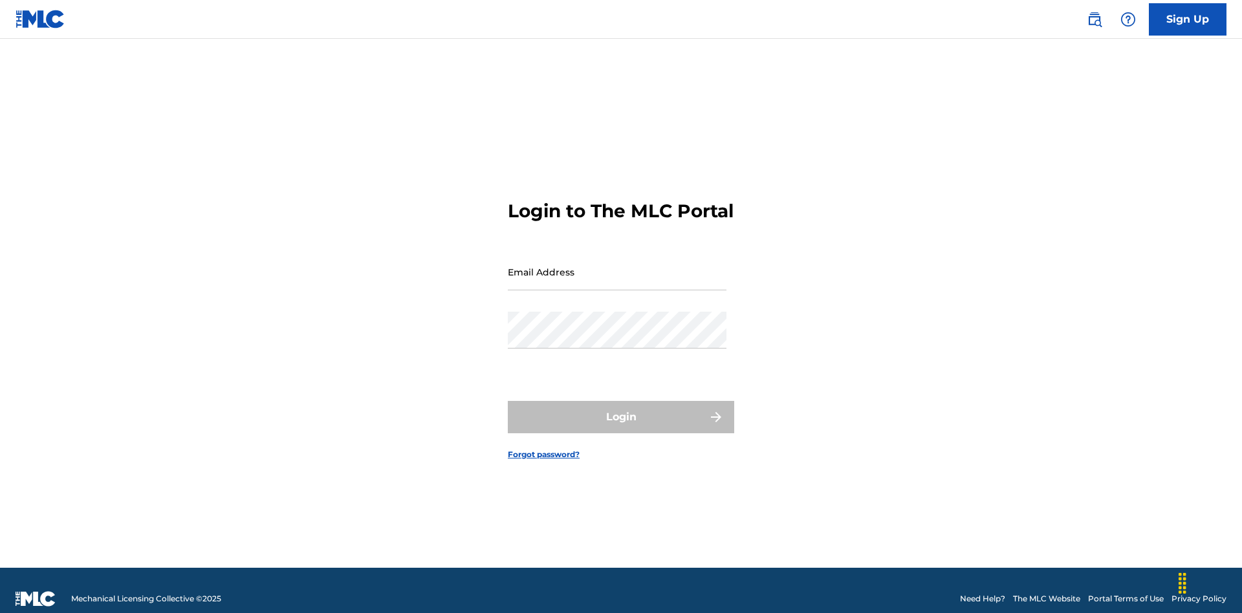 This screenshot has height=613, width=1242. What do you see at coordinates (1183, 584) in the screenshot?
I see `div: Drag` at bounding box center [1183, 584].